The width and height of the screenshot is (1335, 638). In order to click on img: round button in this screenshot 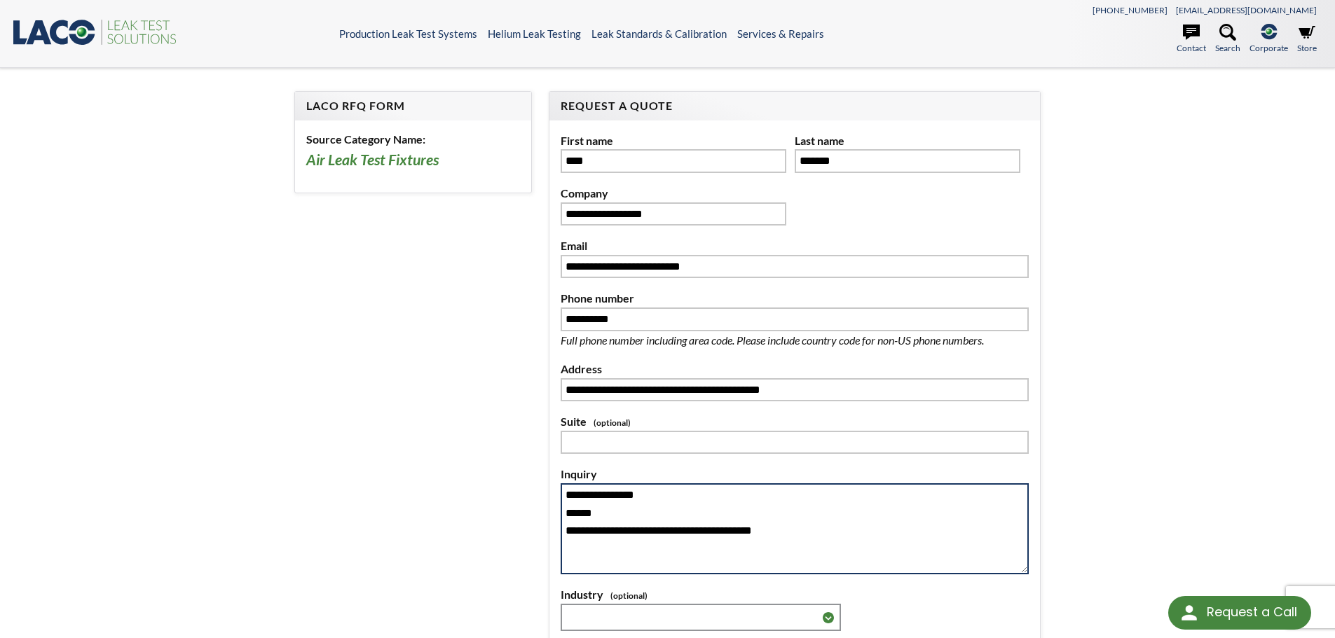, I will do `click(1189, 613)`.